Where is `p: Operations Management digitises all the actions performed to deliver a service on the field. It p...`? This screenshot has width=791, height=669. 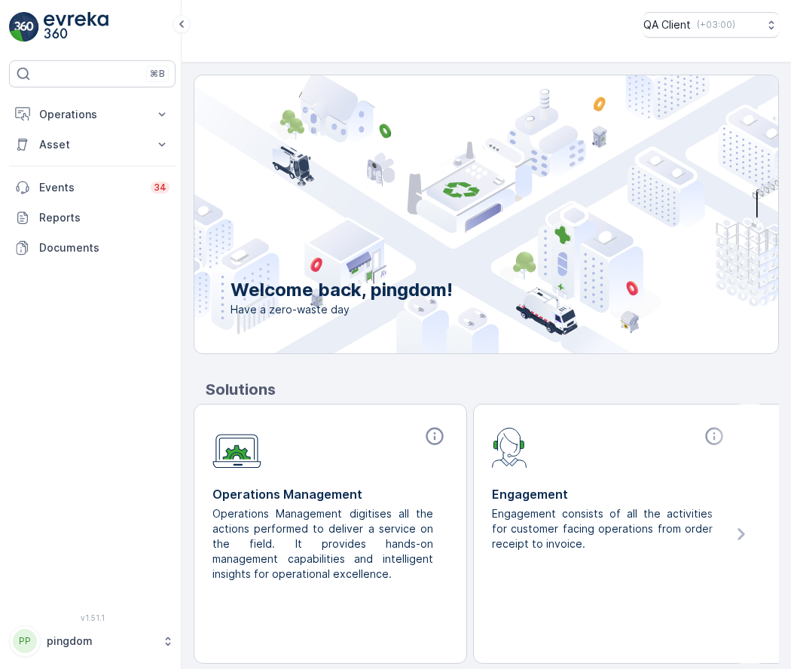
p: Operations Management digitises all the actions performed to deliver a service on the field. It p... is located at coordinates (324, 544).